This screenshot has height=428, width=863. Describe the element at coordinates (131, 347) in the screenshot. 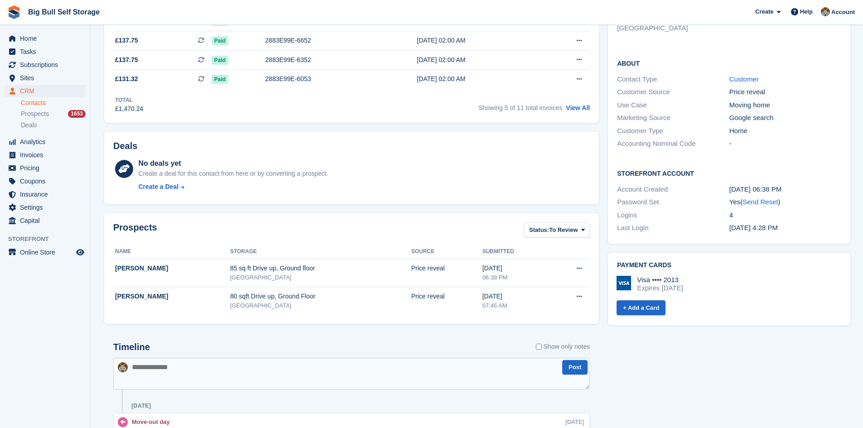

I see `h2: Timeline` at that location.